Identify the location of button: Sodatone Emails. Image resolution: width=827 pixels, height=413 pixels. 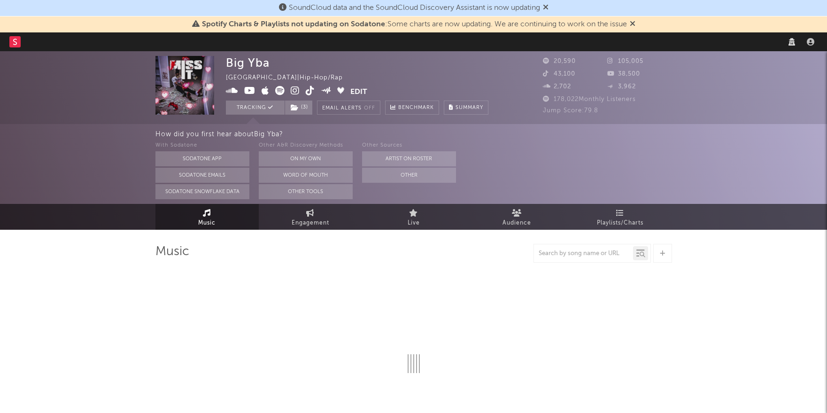
(202, 175).